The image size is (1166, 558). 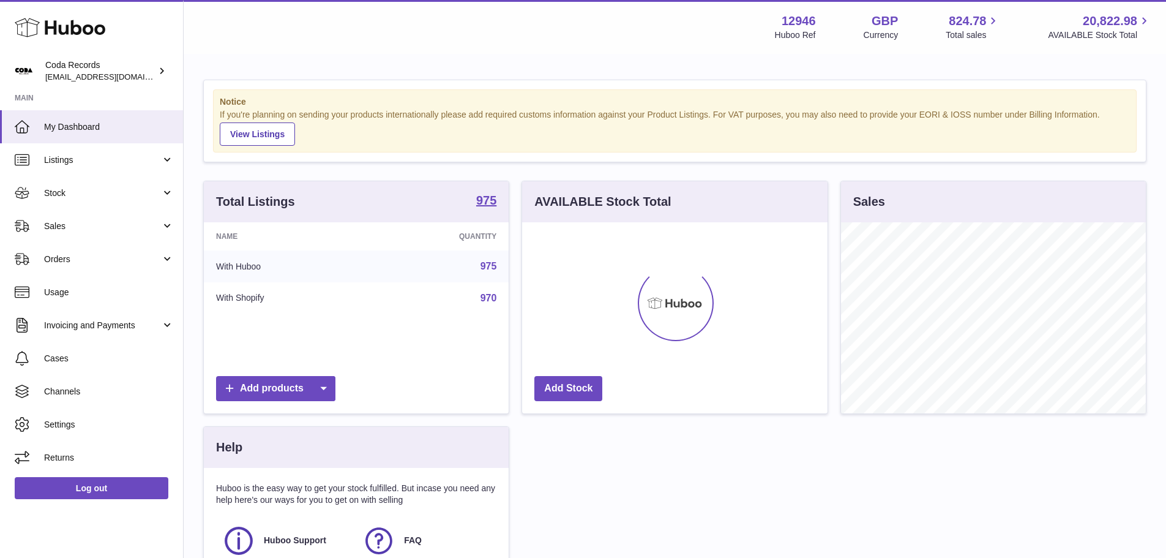 What do you see at coordinates (102, 193) in the screenshot?
I see `span: Stock` at bounding box center [102, 193].